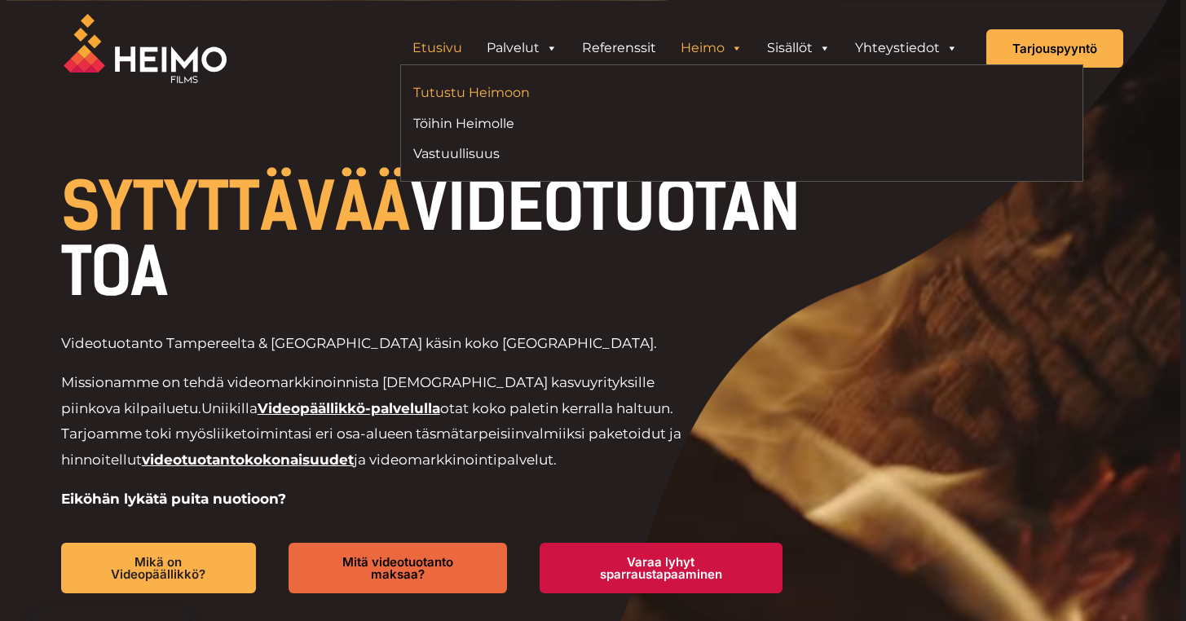  What do you see at coordinates (349, 409) in the screenshot?
I see `a: Videopäällikkö-palvelulla` at bounding box center [349, 409].